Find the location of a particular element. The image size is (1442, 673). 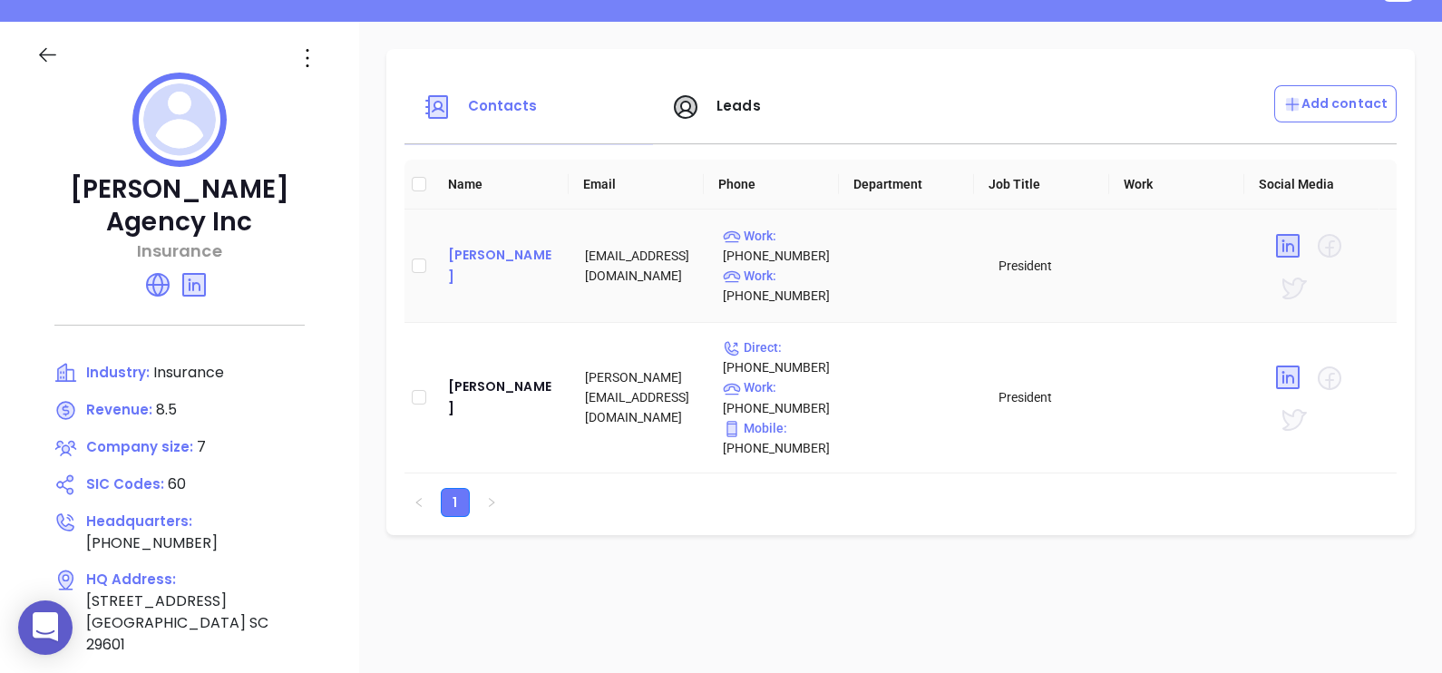

span: Industry: is located at coordinates (118, 372).